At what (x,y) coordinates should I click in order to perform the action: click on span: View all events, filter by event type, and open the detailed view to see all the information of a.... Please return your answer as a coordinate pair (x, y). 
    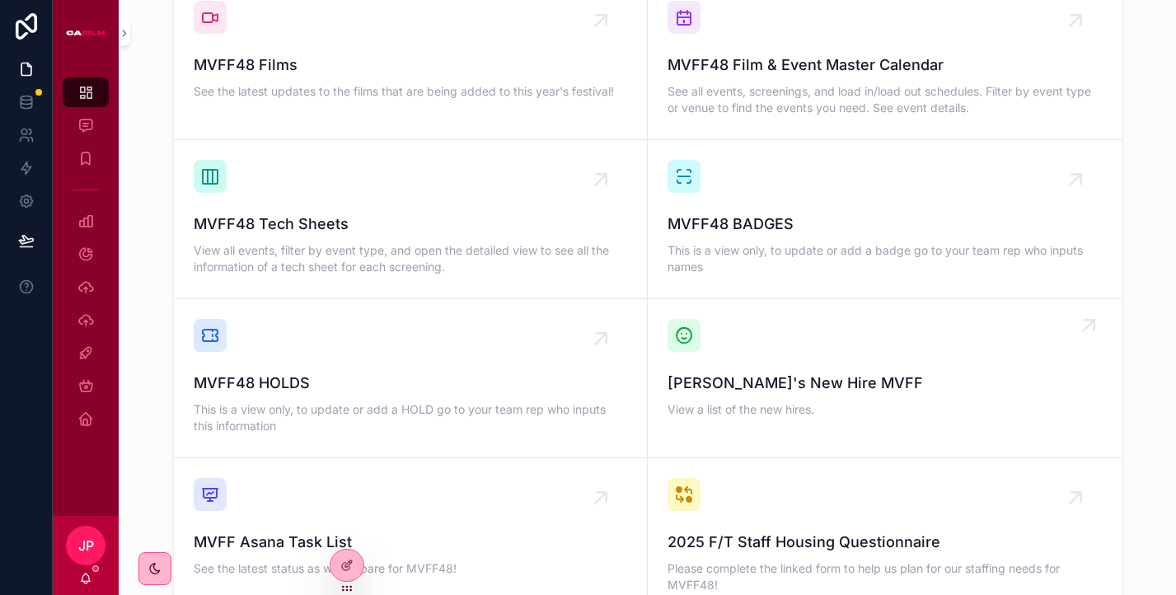
    Looking at the image, I should click on (410, 259).